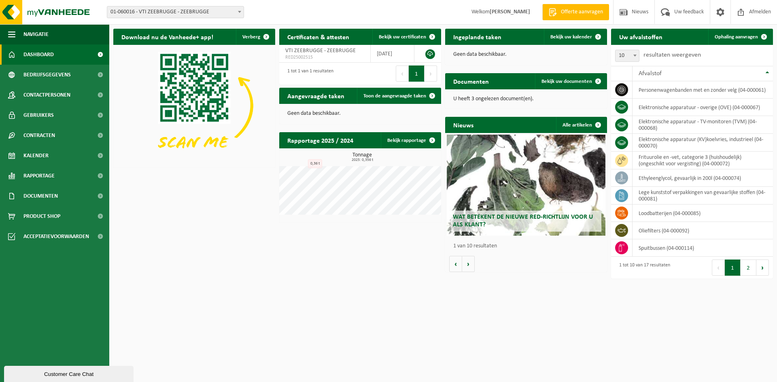 The image size is (777, 382). Describe the element at coordinates (362, 160) in the screenshot. I see `span: 2025: 0,356 t` at that location.